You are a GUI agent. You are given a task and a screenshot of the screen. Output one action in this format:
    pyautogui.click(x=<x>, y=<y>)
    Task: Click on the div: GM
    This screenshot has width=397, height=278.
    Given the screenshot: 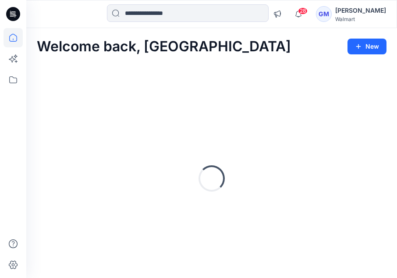 What is the action you would take?
    pyautogui.click(x=324, y=14)
    